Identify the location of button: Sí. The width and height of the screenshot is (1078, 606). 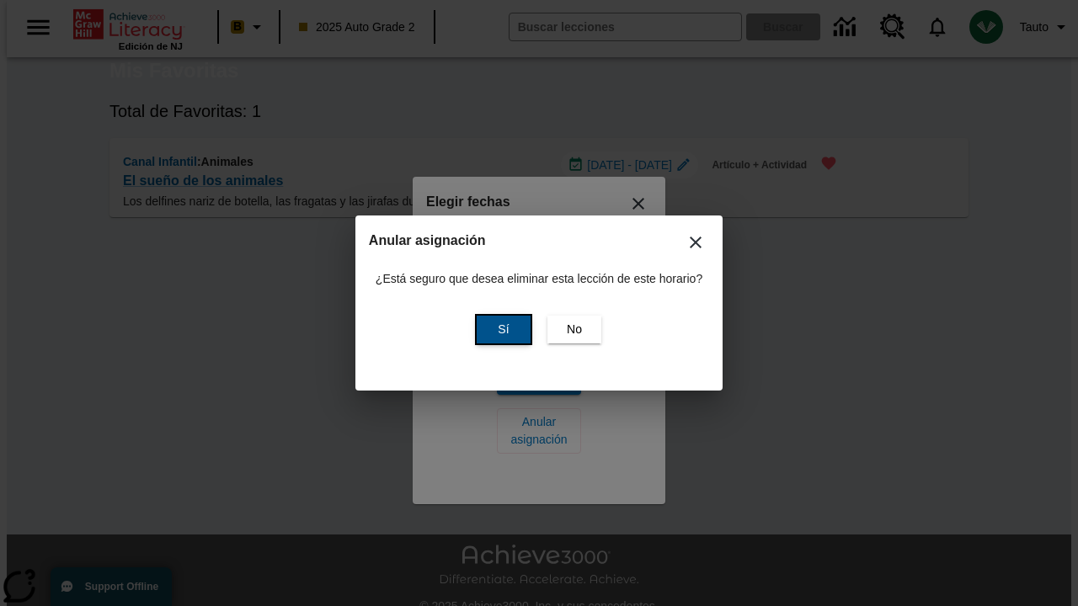
(504, 329).